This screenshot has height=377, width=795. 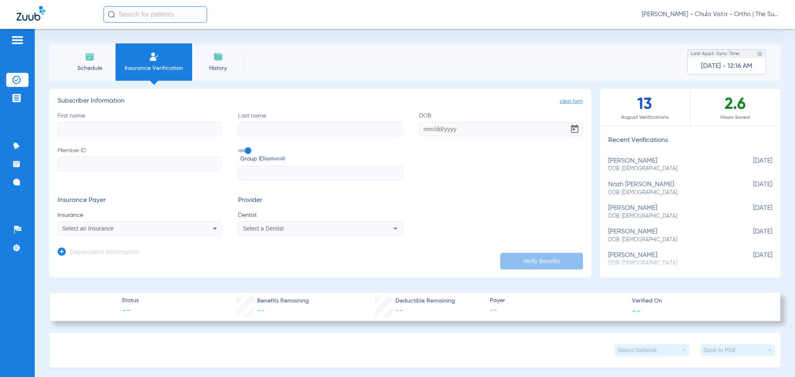 I want to click on span: Dentist, so click(x=320, y=215).